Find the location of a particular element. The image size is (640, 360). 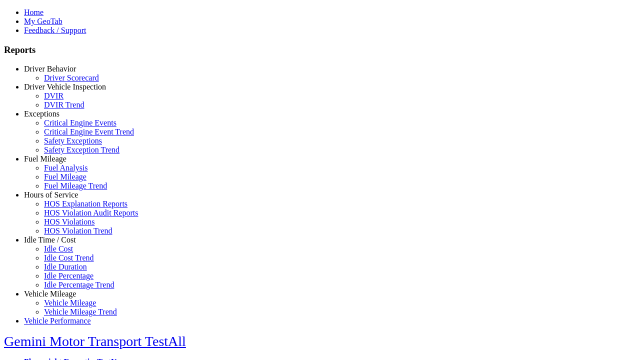

a: Idle Cost Trend is located at coordinates (69, 257).